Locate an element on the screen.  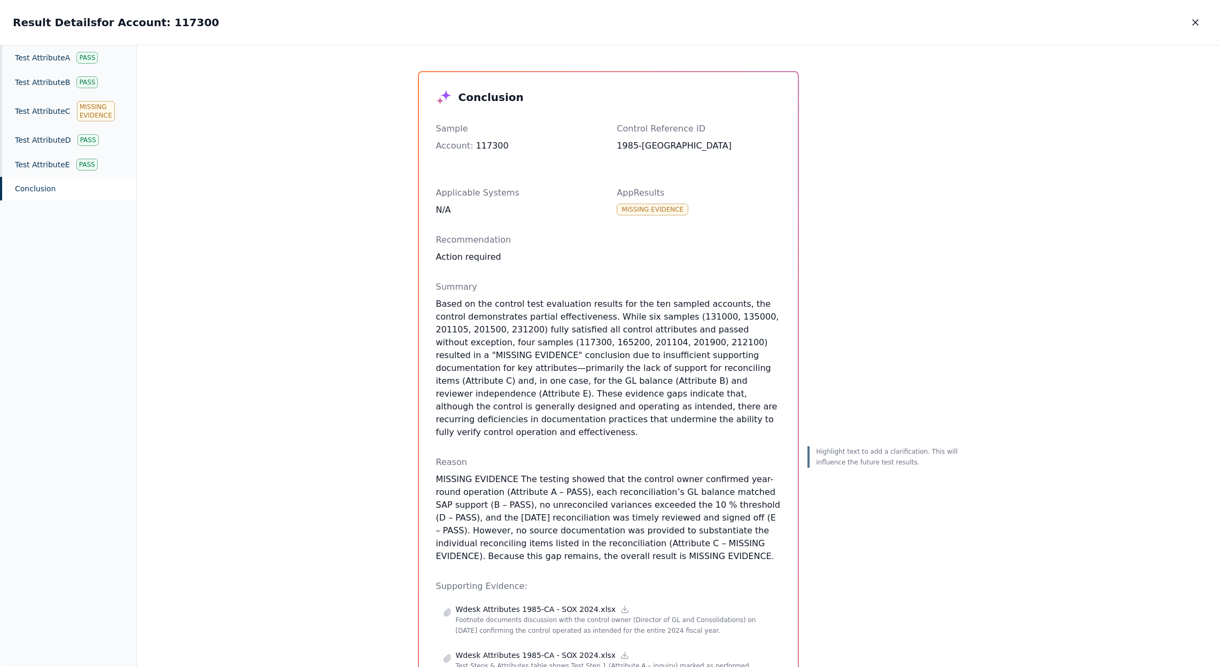
p: Recommendation is located at coordinates (609, 240).